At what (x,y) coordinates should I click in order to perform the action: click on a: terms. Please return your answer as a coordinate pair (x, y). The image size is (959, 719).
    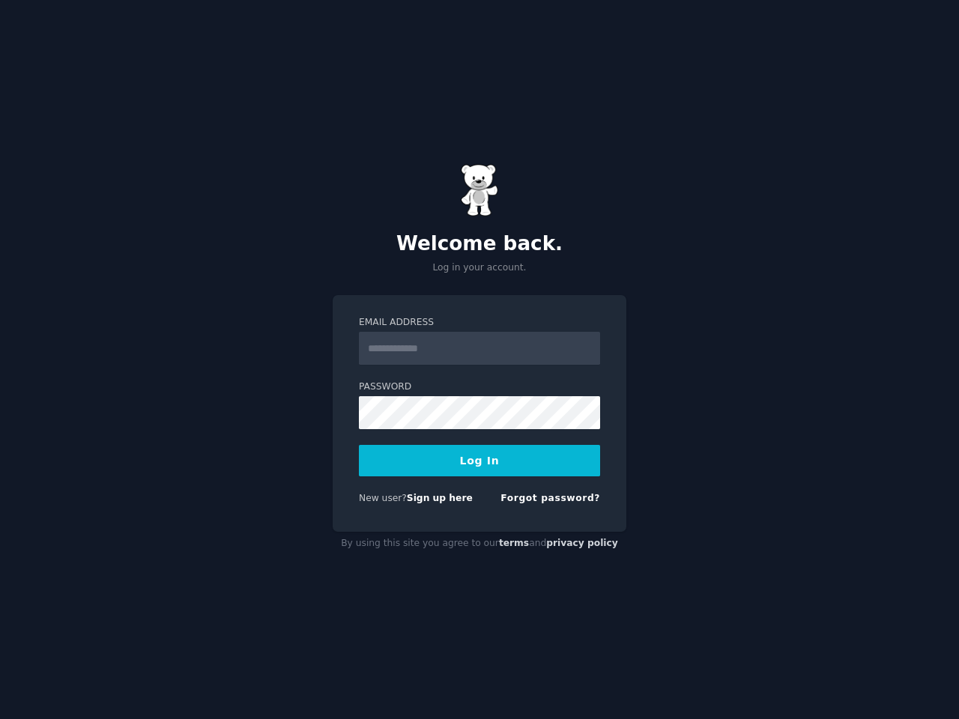
    Looking at the image, I should click on (514, 543).